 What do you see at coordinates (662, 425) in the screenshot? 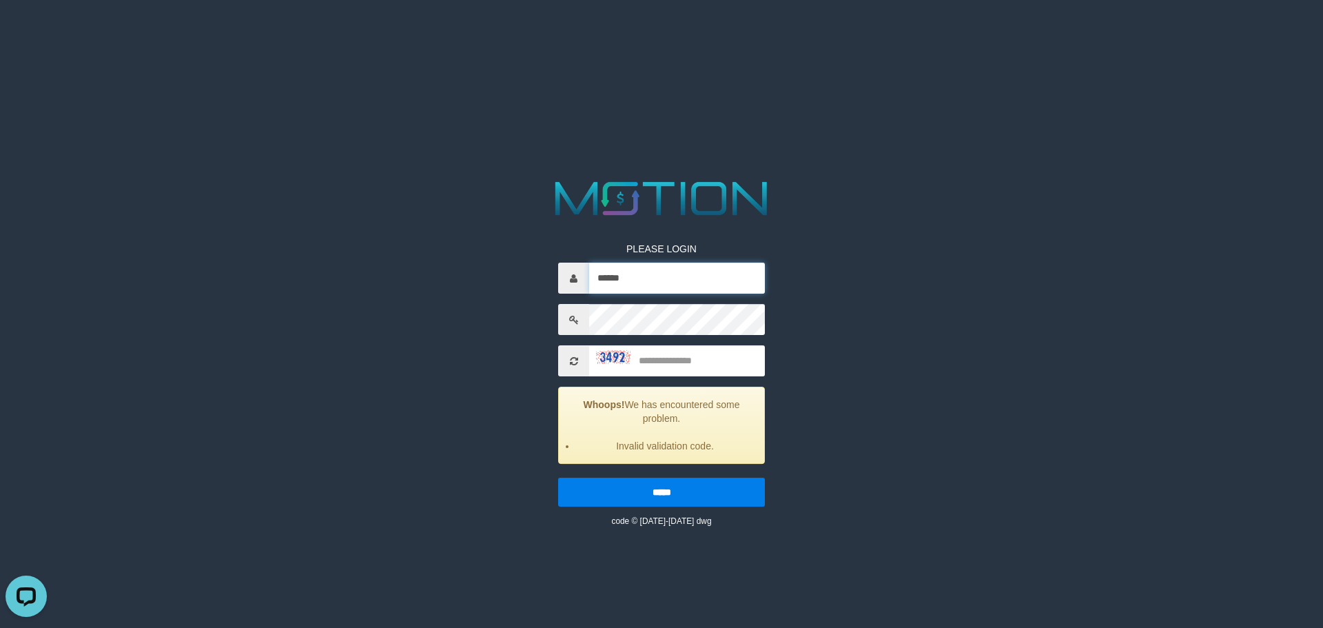
I see `div: We has encountered some problem.` at bounding box center [662, 425].